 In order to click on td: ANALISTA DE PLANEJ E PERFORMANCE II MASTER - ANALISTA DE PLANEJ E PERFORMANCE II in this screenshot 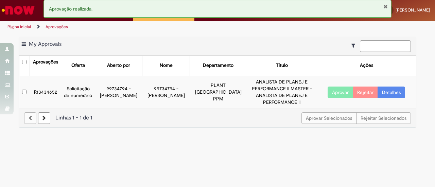, I will do `click(282, 92)`.